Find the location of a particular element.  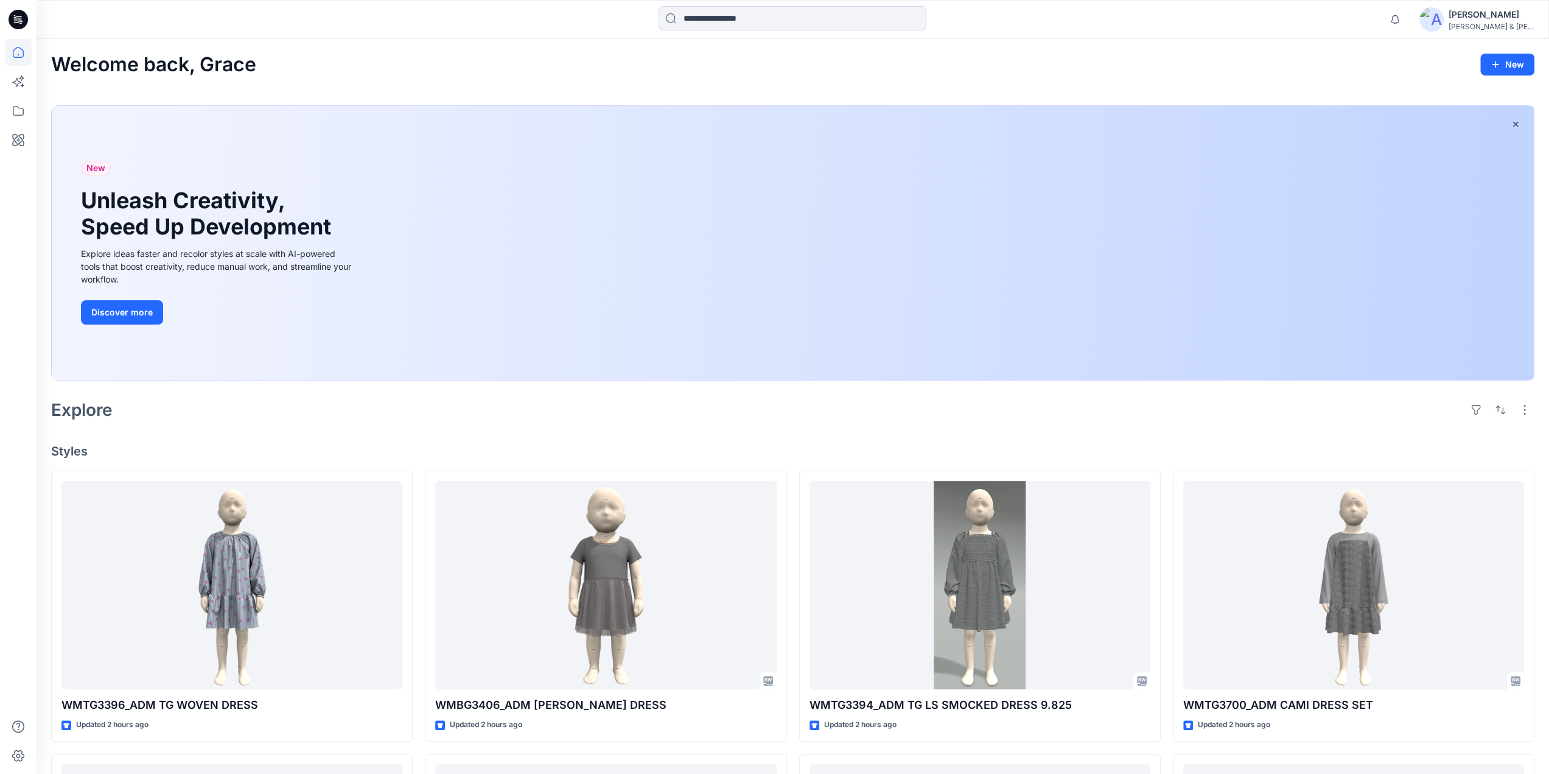

p: WMTG3700_ADM CAMI DRESS SET is located at coordinates (1354, 705).